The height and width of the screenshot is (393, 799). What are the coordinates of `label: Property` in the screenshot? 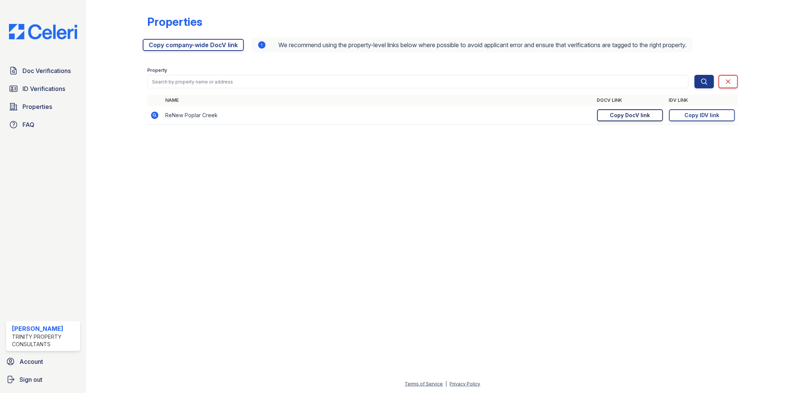 It's located at (157, 70).